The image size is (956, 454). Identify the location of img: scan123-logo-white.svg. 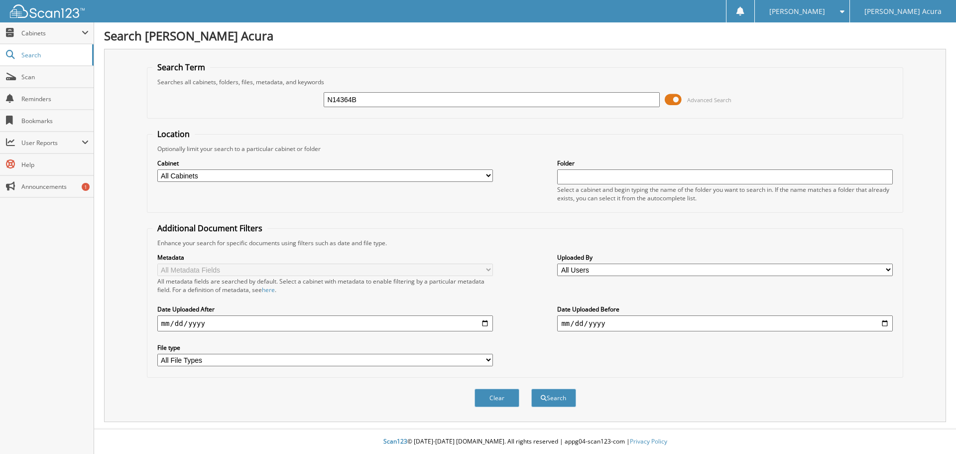
(47, 11).